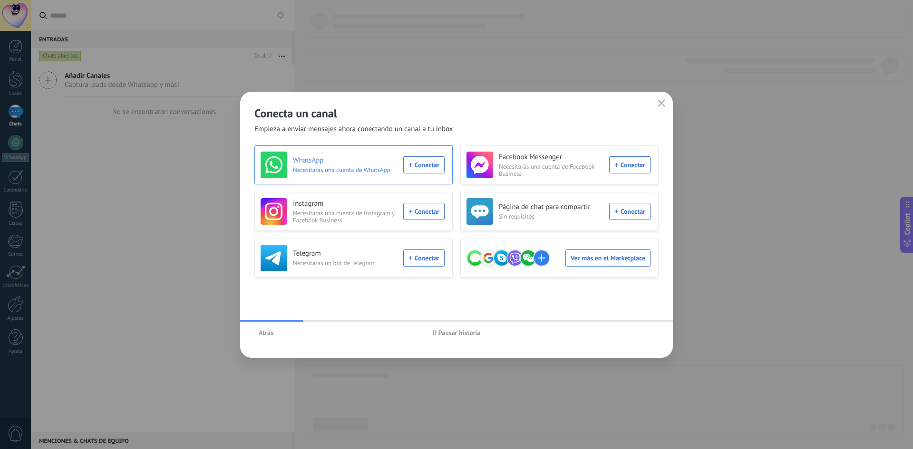 The image size is (913, 449). Describe the element at coordinates (354, 129) in the screenshot. I see `span: Empieza a enviar mensajes ahora conectando un canal a tu inbox` at that location.